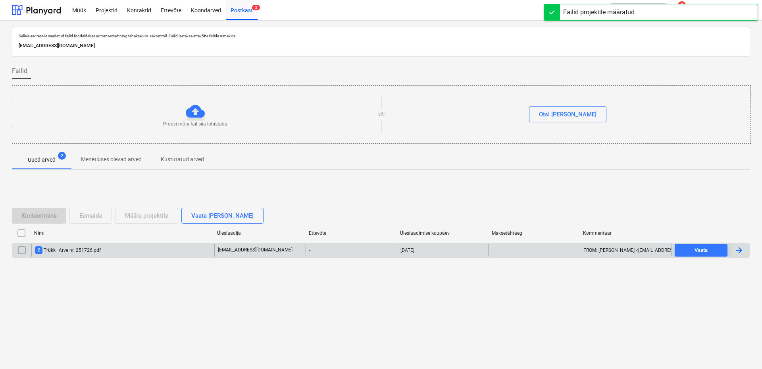 The width and height of the screenshot is (762, 369). Describe the element at coordinates (195, 124) in the screenshot. I see `p: Proovi mõni fail siia lohistada` at that location.